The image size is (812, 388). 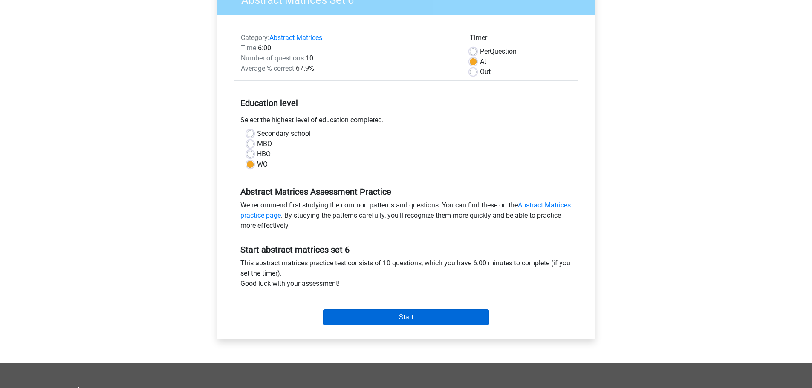 I want to click on input: Start, so click(x=406, y=318).